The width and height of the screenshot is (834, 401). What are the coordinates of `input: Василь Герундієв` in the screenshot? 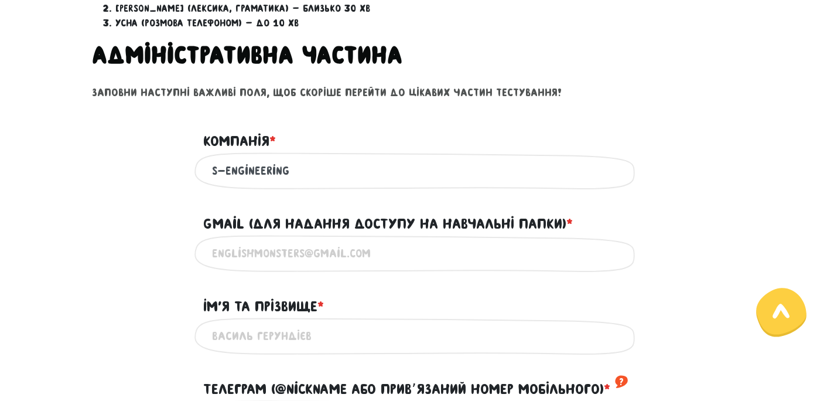 It's located at (417, 336).